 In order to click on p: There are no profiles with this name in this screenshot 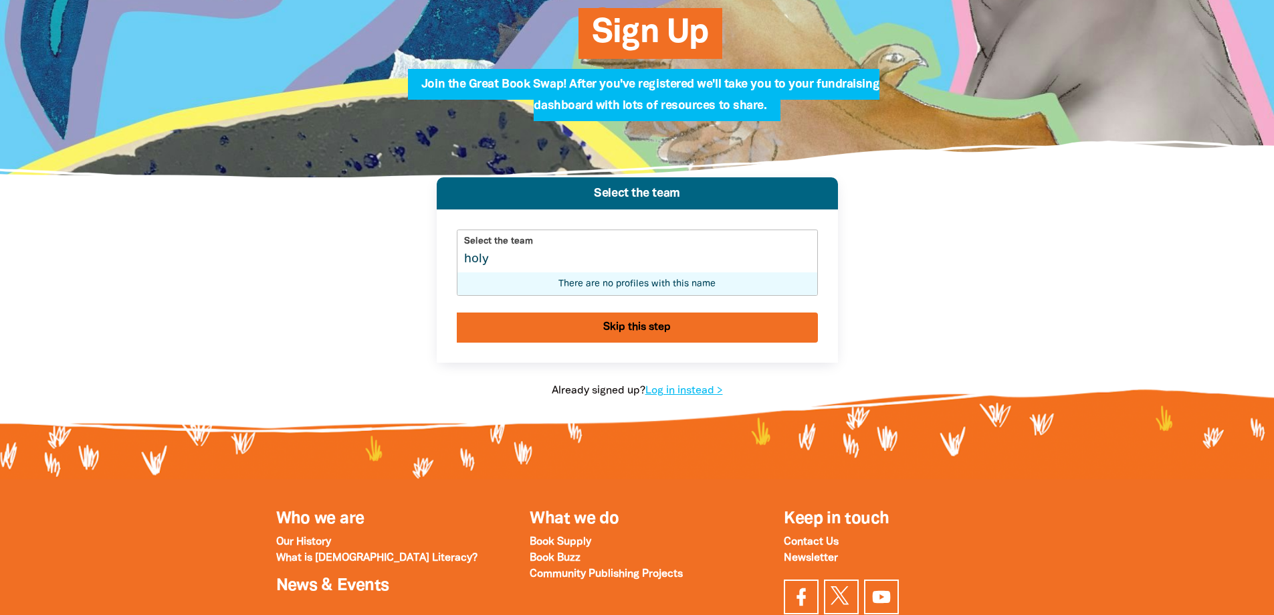, I will do `click(637, 284)`.